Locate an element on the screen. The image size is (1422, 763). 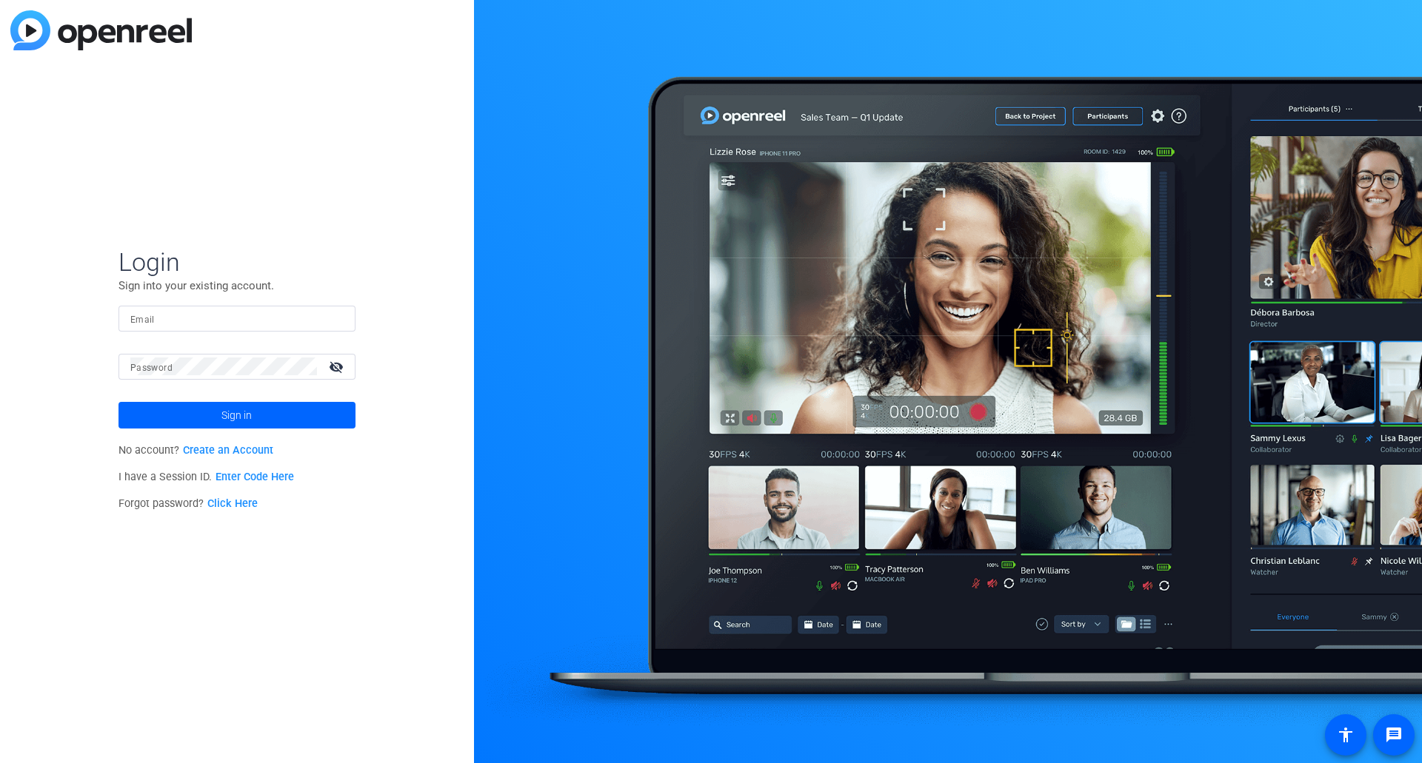
mat-label: Email is located at coordinates (142, 320).